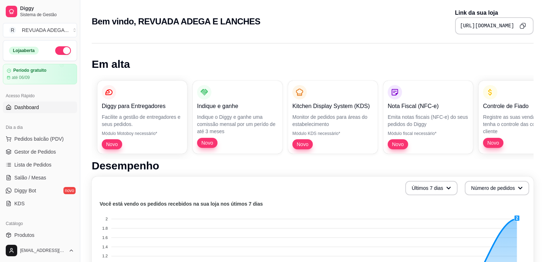 The image size is (545, 262). What do you see at coordinates (24, 51) in the screenshot?
I see `div: Loja aberta` at bounding box center [24, 51].